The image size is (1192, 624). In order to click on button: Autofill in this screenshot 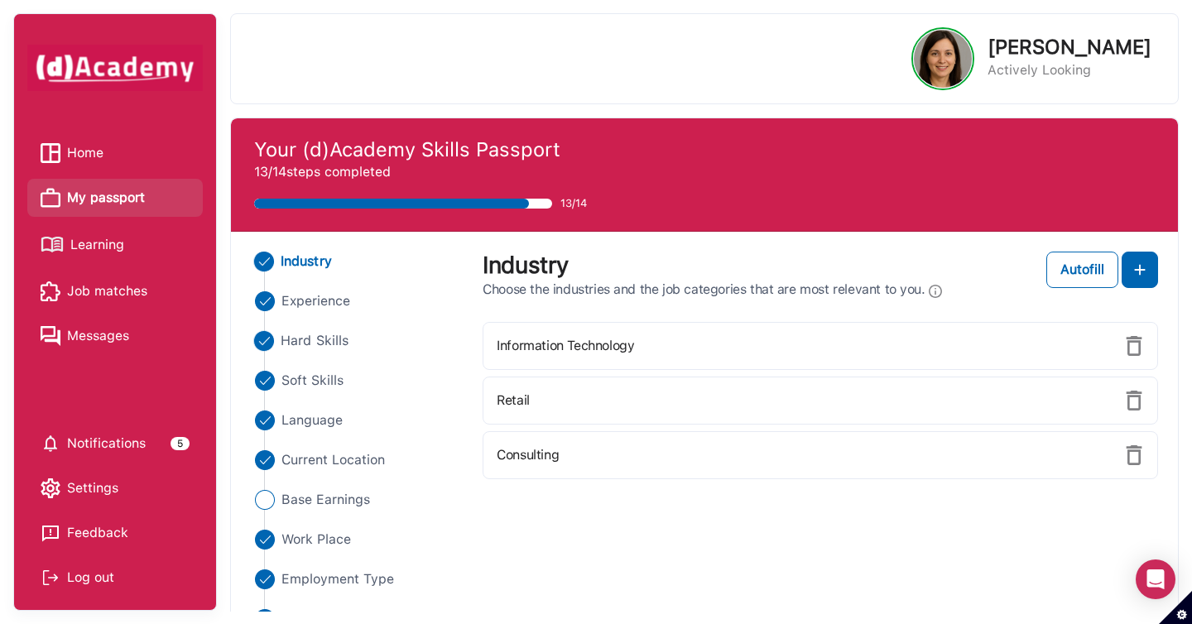, I will do `click(1082, 270)`.